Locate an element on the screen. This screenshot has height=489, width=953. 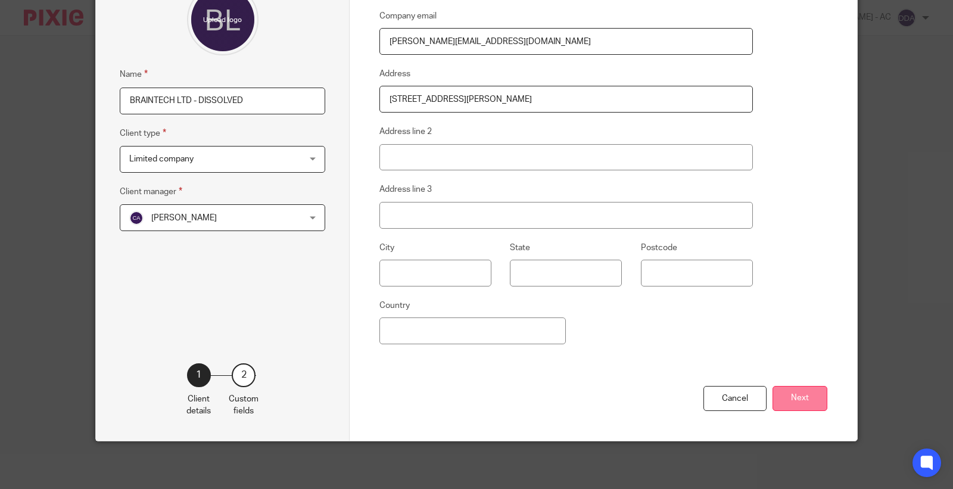
label: State is located at coordinates (520, 248).